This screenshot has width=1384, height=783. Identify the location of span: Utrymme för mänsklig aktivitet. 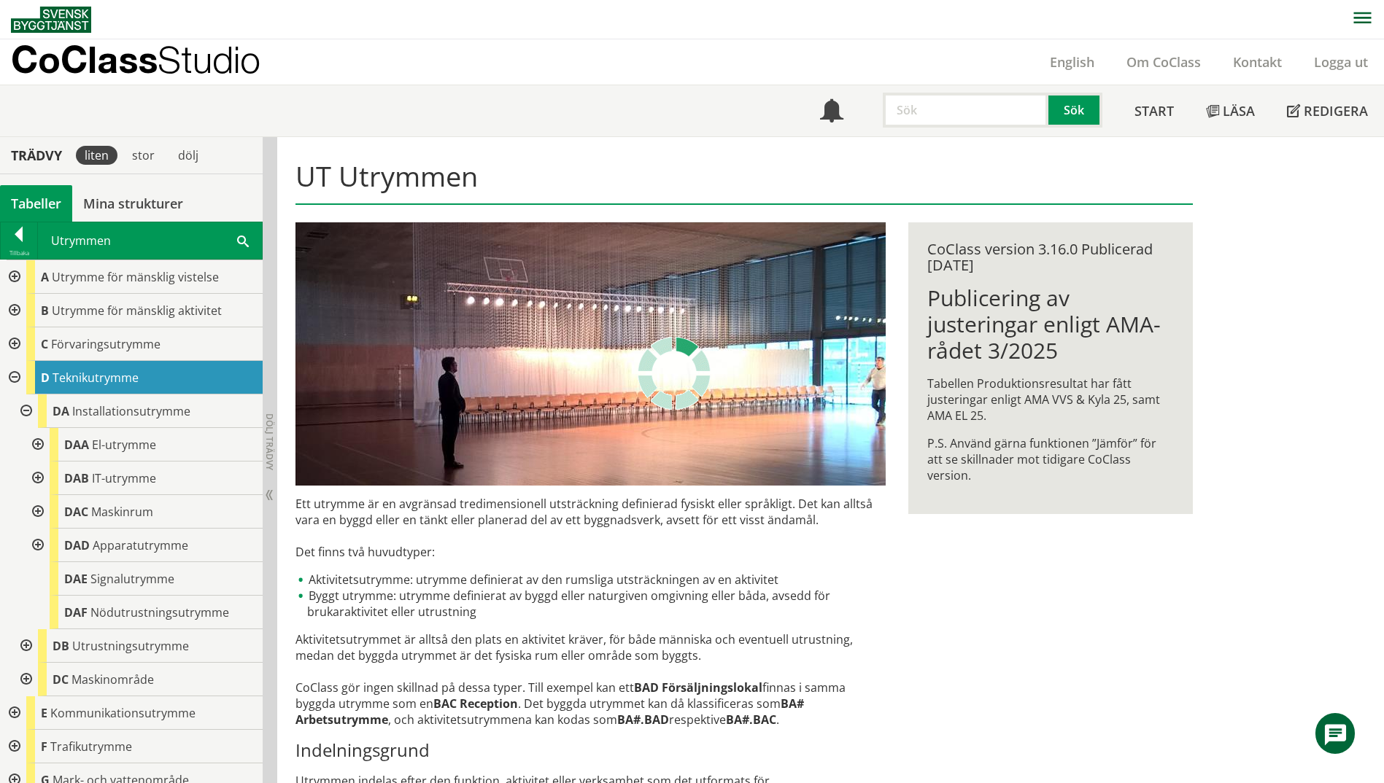
(136, 311).